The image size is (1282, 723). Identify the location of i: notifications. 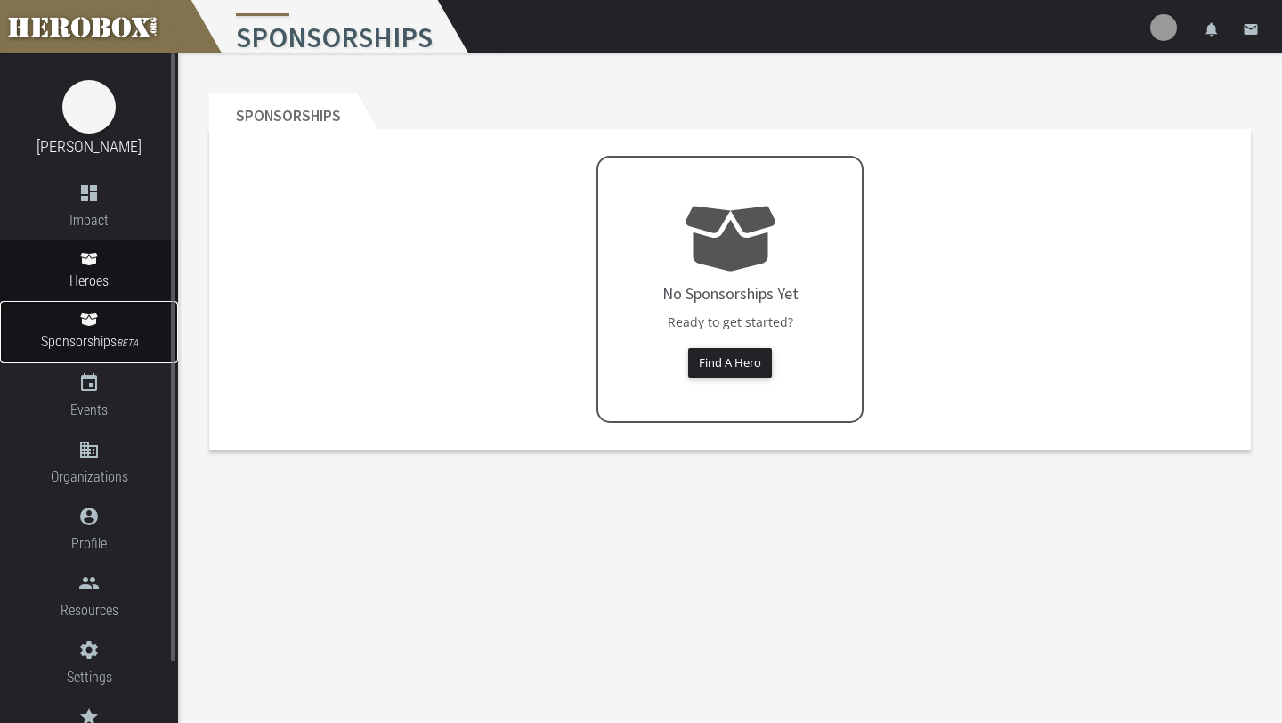
(1211, 29).